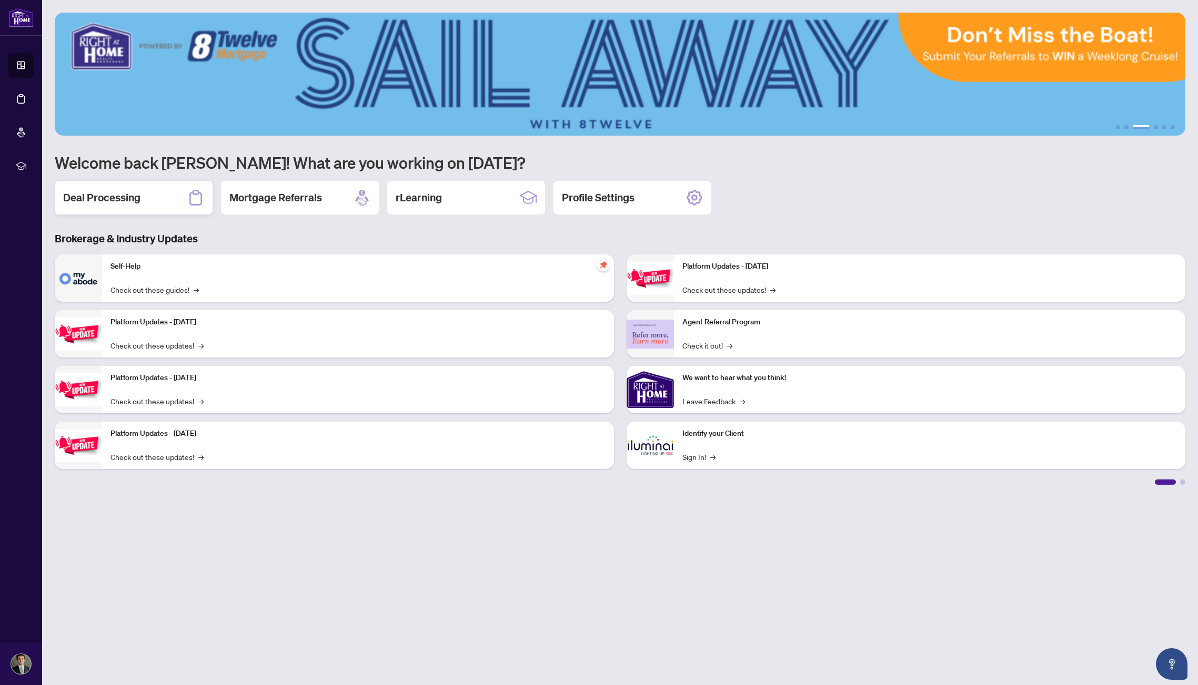  Describe the element at coordinates (650, 446) in the screenshot. I see `img: Identify your Client` at that location.